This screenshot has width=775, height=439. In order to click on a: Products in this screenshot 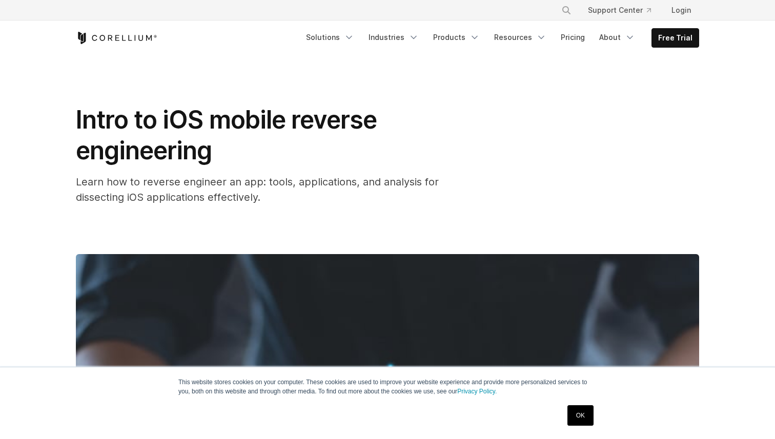, I will do `click(456, 37)`.